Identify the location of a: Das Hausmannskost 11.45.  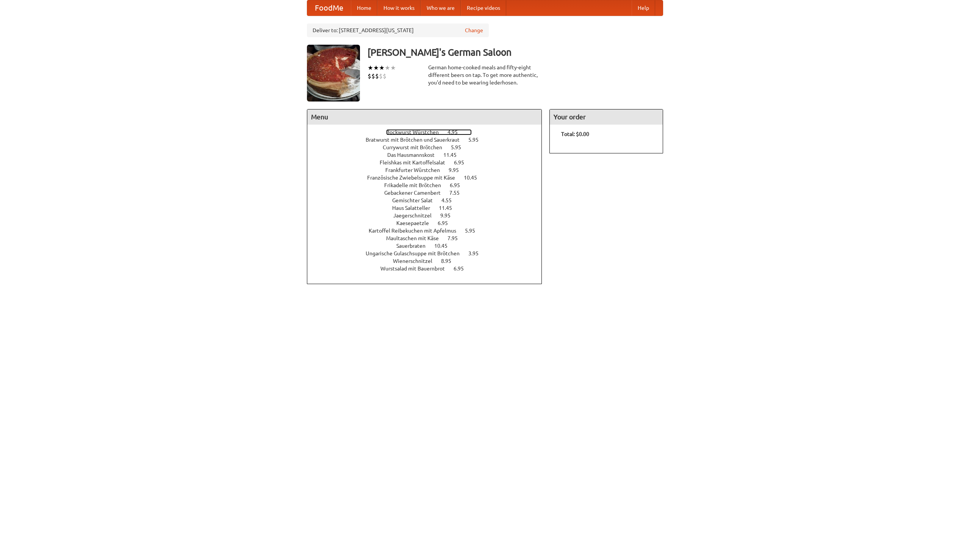
(429, 155).